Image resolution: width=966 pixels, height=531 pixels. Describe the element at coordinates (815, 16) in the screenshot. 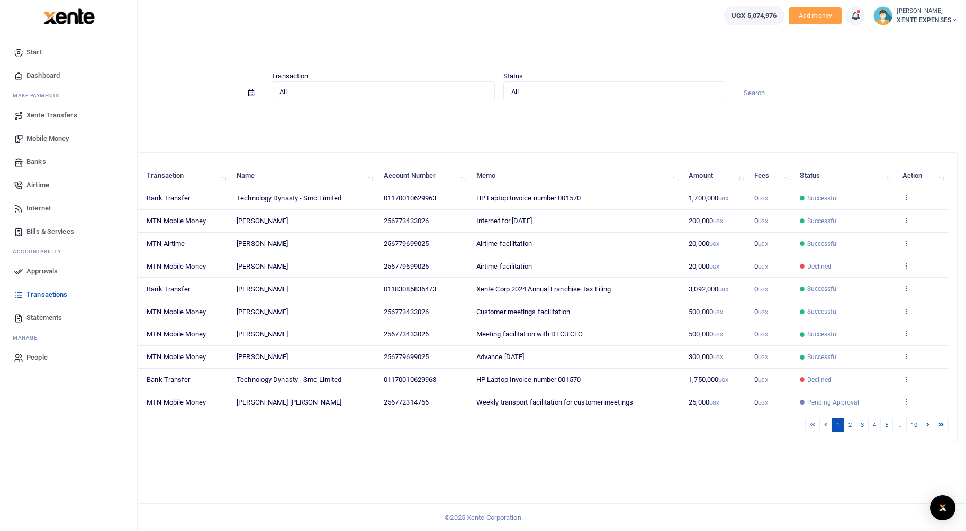

I see `li: Toup your wallet` at that location.